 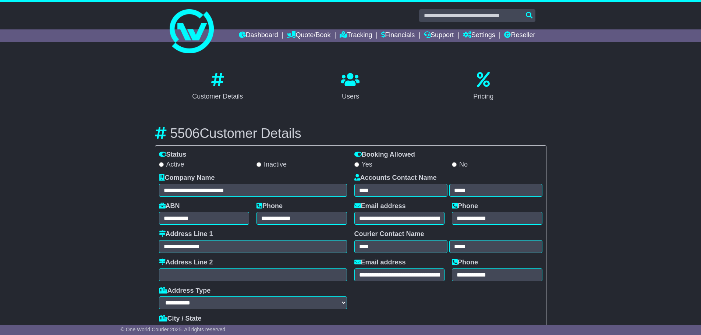 I want to click on a: Settings, so click(x=479, y=36).